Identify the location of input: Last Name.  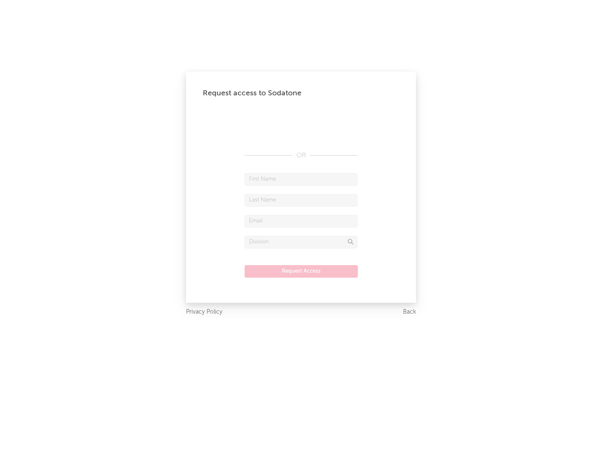
(301, 200).